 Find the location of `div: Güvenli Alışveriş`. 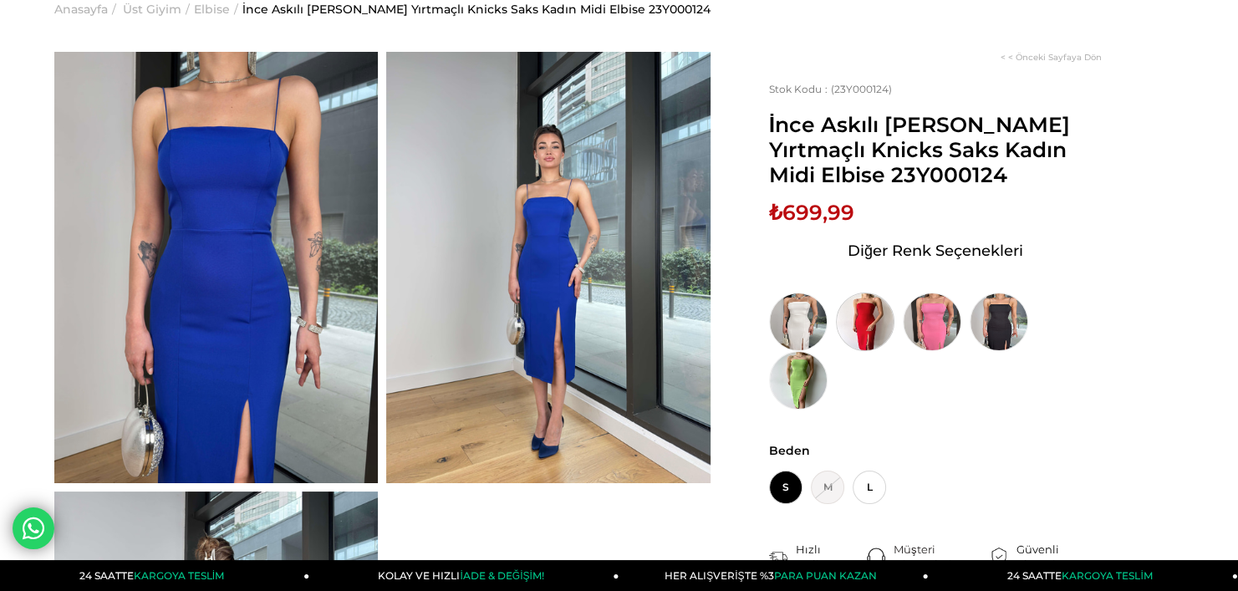

div: Güvenli Alışveriş is located at coordinates (1059, 557).